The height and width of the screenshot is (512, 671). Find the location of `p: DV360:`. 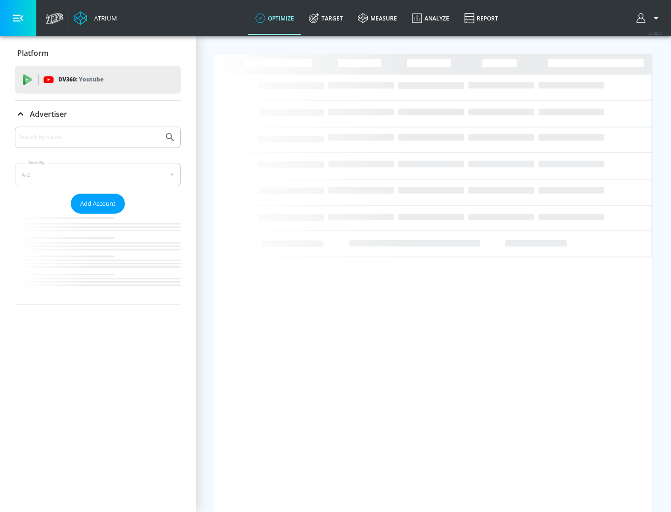

p: DV360: is located at coordinates (81, 80).